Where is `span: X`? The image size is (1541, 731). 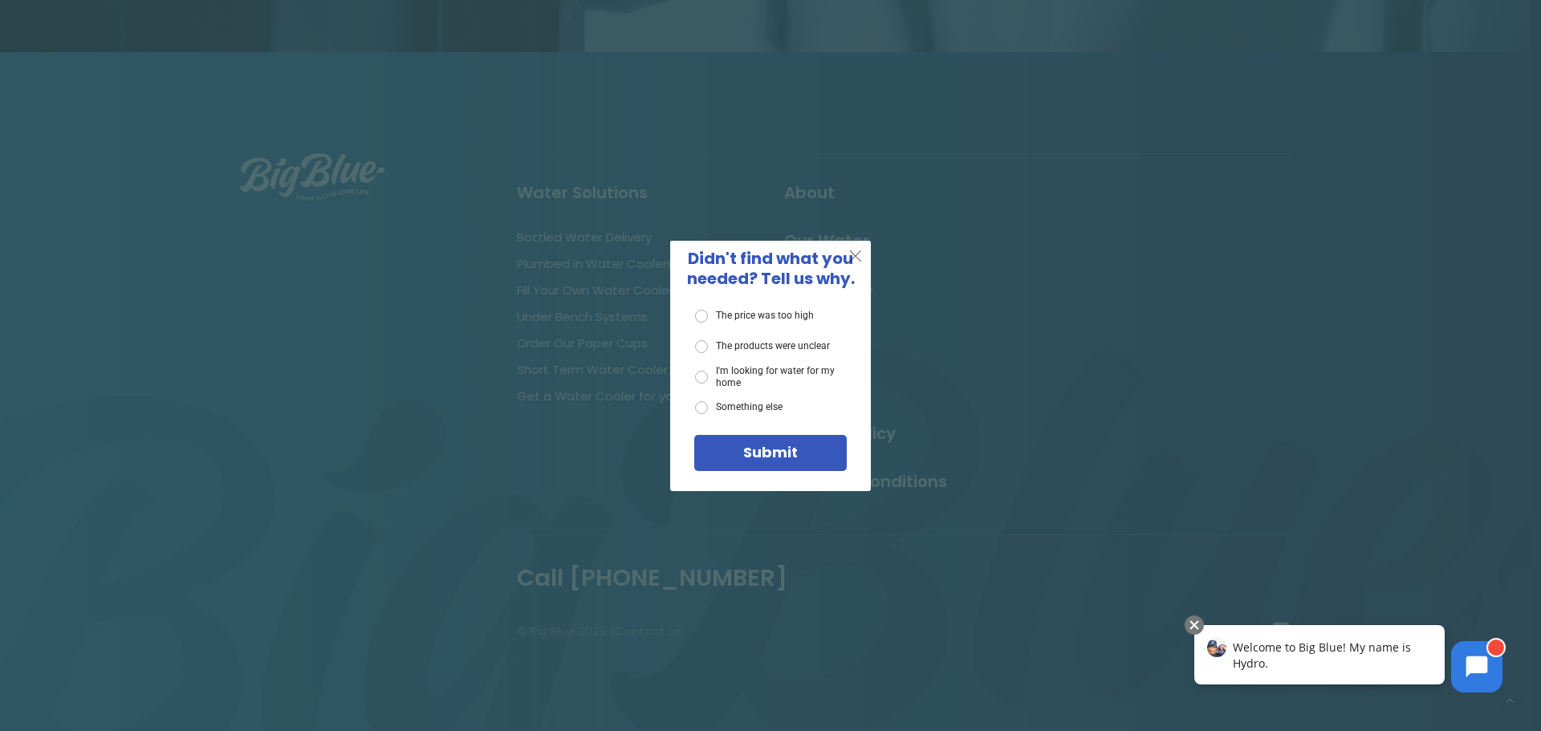 span: X is located at coordinates (856, 255).